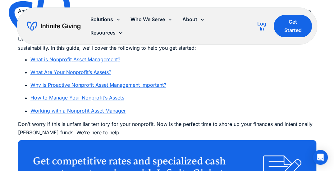 The image size is (334, 171). What do you see at coordinates (54, 26) in the screenshot?
I see `a: home` at bounding box center [54, 26].